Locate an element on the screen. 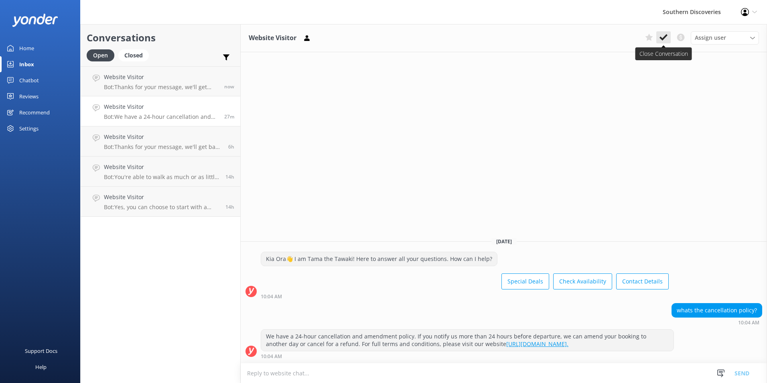  div: Reviews is located at coordinates (29, 96).